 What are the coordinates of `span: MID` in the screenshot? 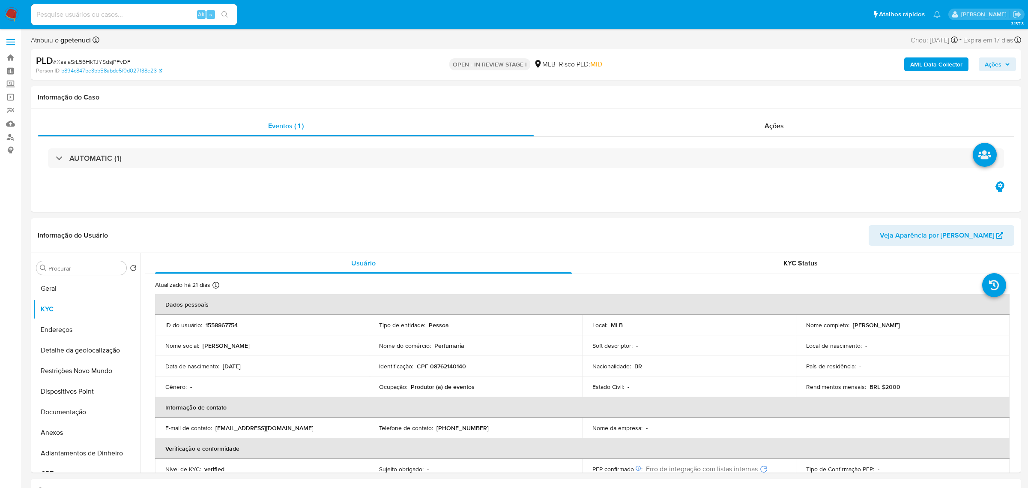 It's located at (596, 64).